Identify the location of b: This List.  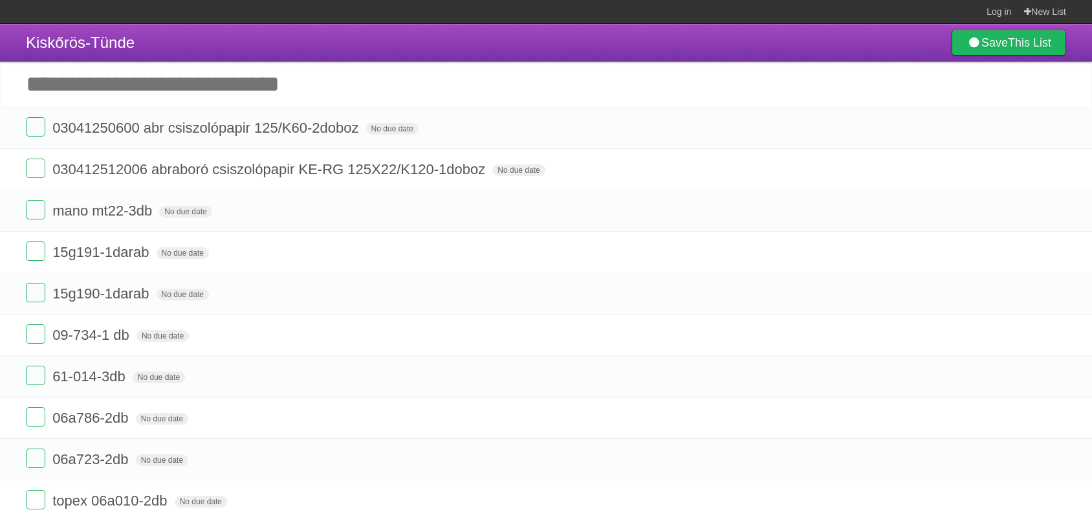
(1029, 43).